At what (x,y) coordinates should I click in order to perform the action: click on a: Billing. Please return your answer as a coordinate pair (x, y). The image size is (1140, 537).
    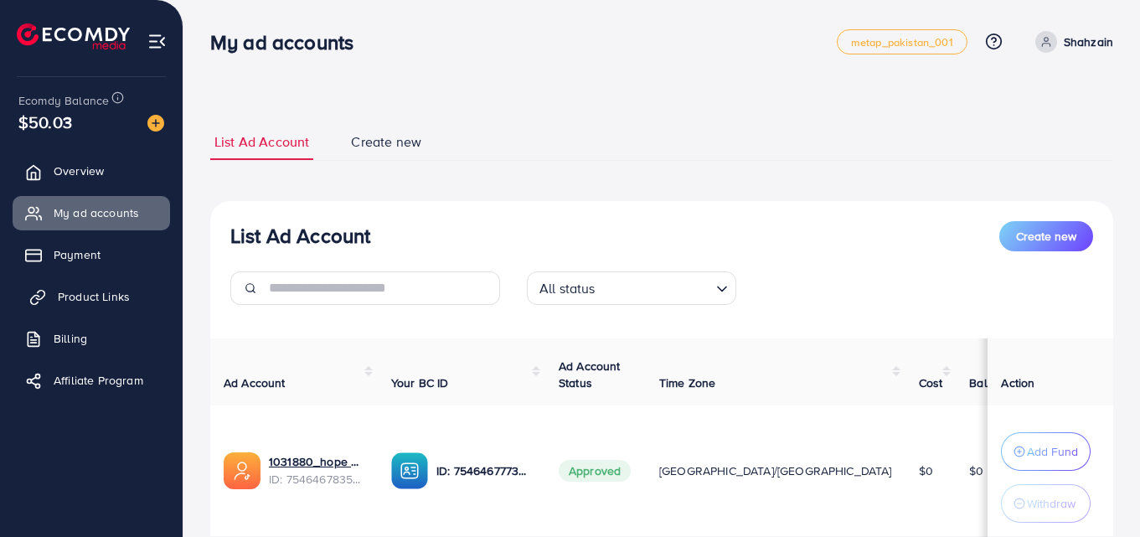
    Looking at the image, I should click on (91, 338).